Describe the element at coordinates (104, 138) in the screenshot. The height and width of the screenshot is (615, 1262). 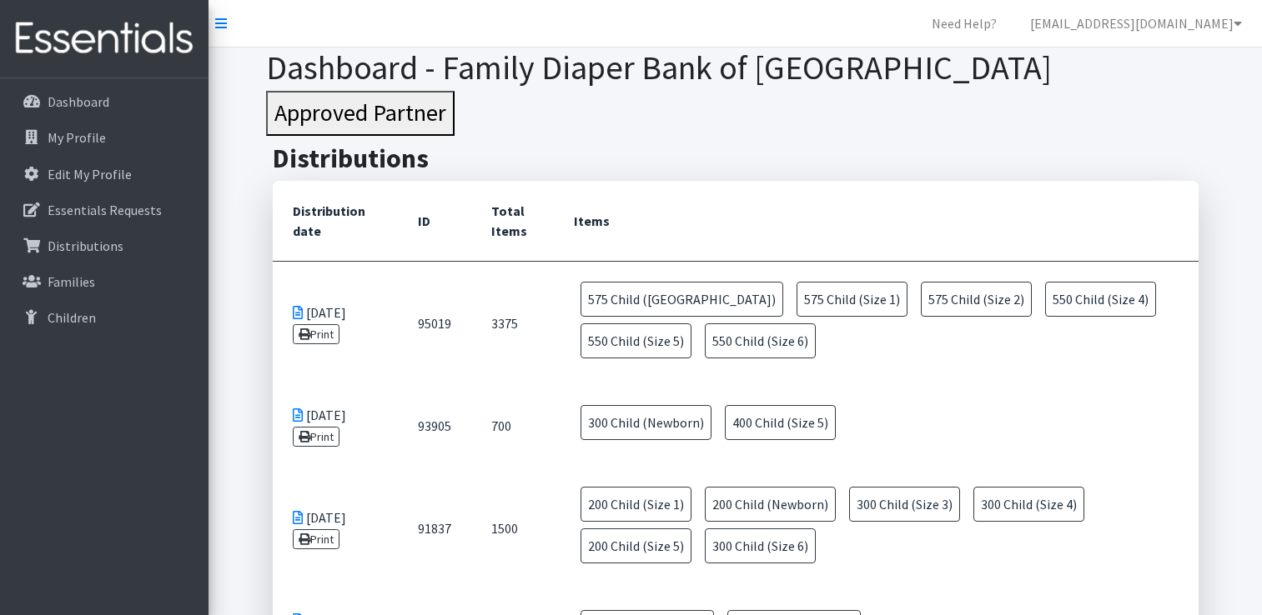
I see `a: My Profile` at that location.